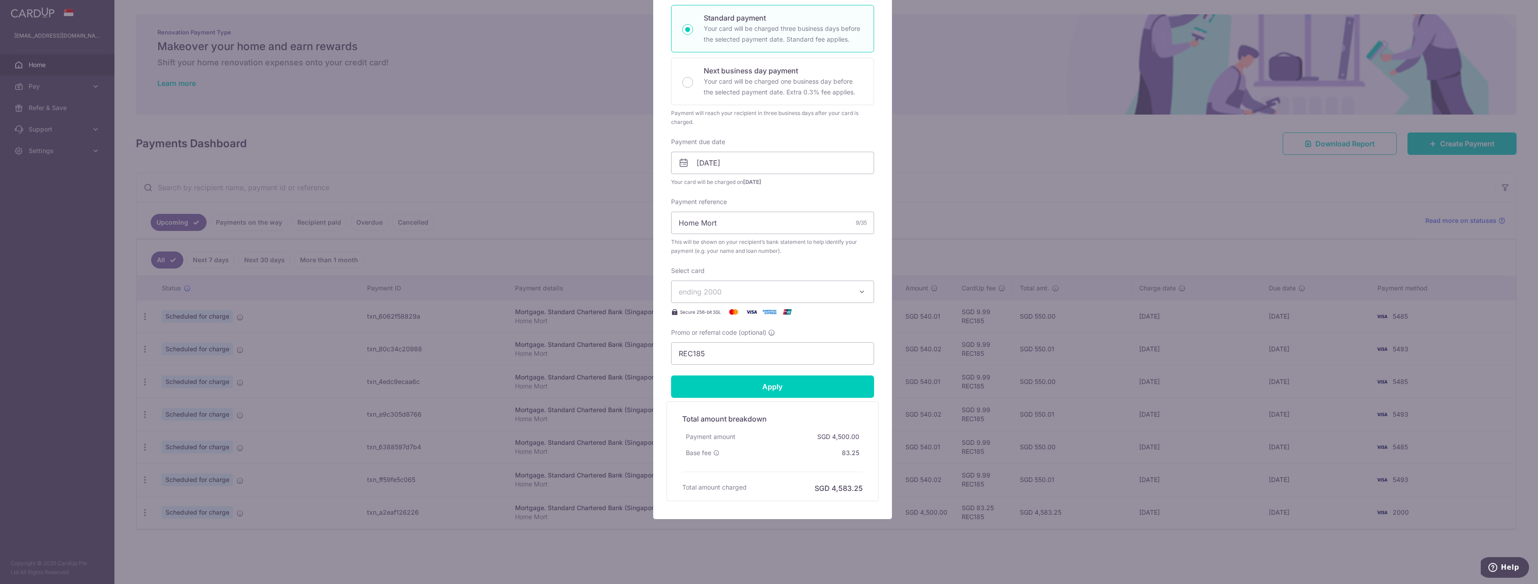 Image resolution: width=1538 pixels, height=584 pixels. What do you see at coordinates (783, 87) in the screenshot?
I see `p: Your card will be charged one business day before the selected payment date. Extra 0.3% fee applies.` at bounding box center [783, 87].